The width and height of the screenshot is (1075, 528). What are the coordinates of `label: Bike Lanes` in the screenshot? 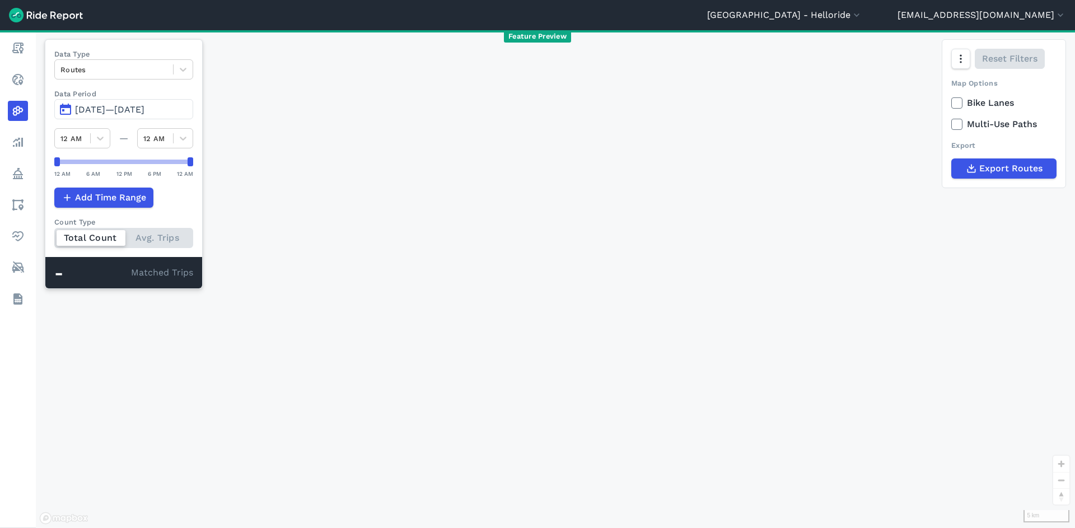 It's located at (1004, 103).